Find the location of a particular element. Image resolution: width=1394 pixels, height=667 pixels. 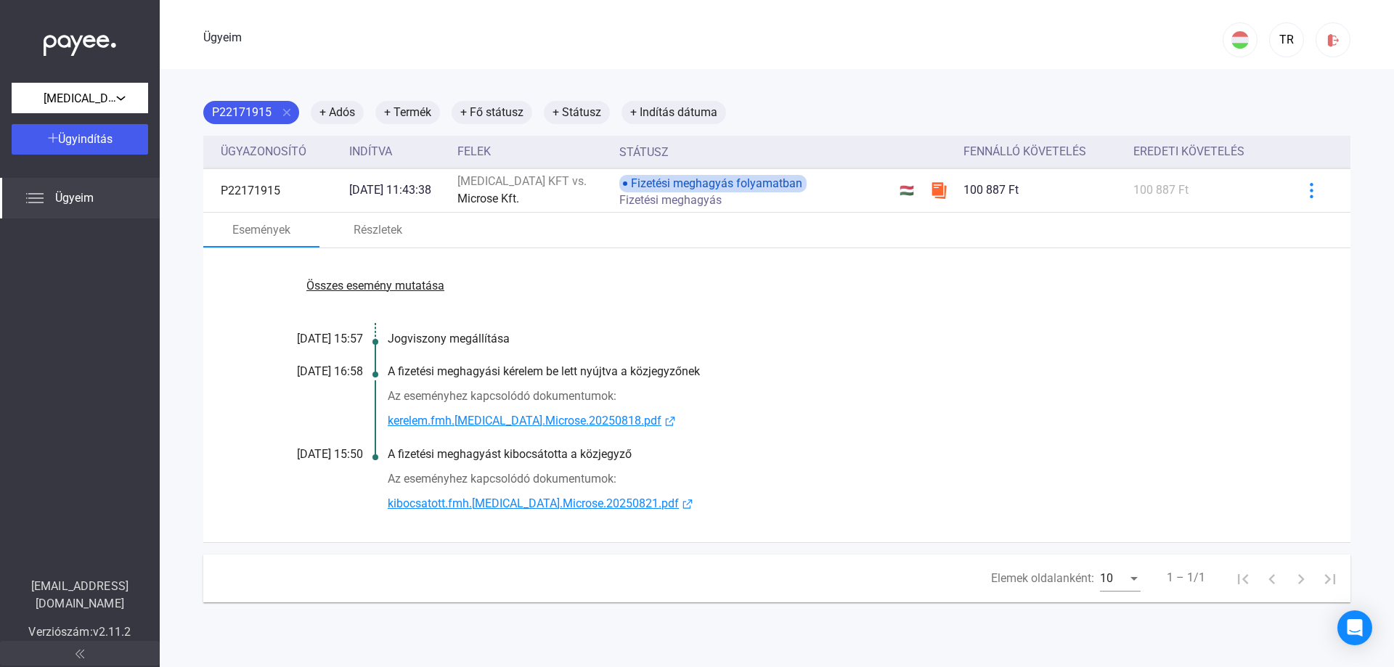

font: Indítva is located at coordinates (370, 151).